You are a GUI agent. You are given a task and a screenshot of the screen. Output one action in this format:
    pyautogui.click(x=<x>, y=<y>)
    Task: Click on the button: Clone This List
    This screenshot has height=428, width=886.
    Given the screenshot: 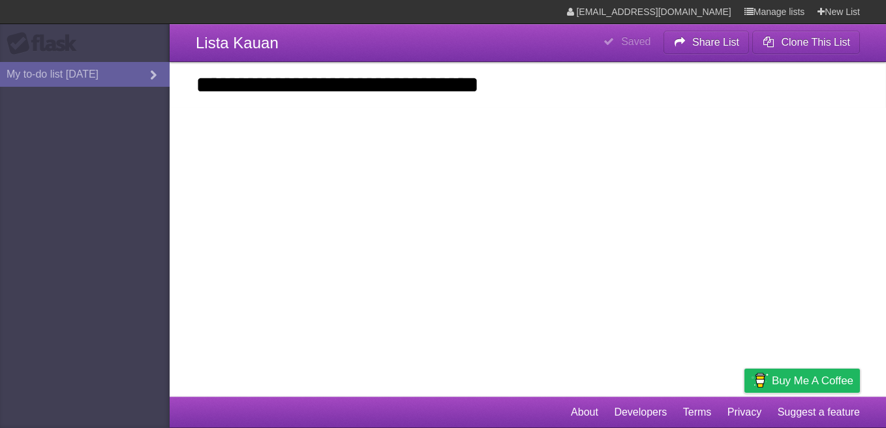 What is the action you would take?
    pyautogui.click(x=806, y=42)
    